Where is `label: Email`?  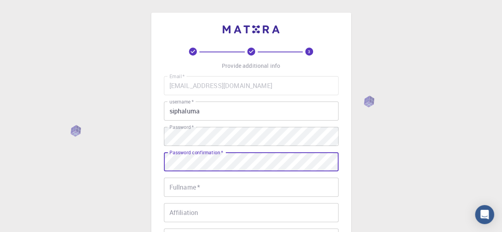
label: Email is located at coordinates (177, 76).